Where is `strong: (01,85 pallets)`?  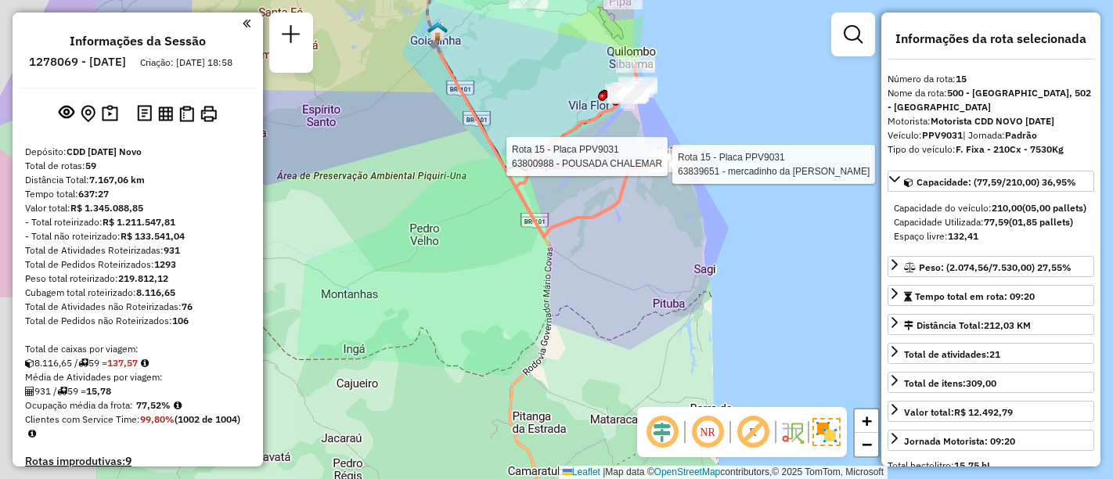 strong: (01,85 pallets) is located at coordinates (1041, 222).